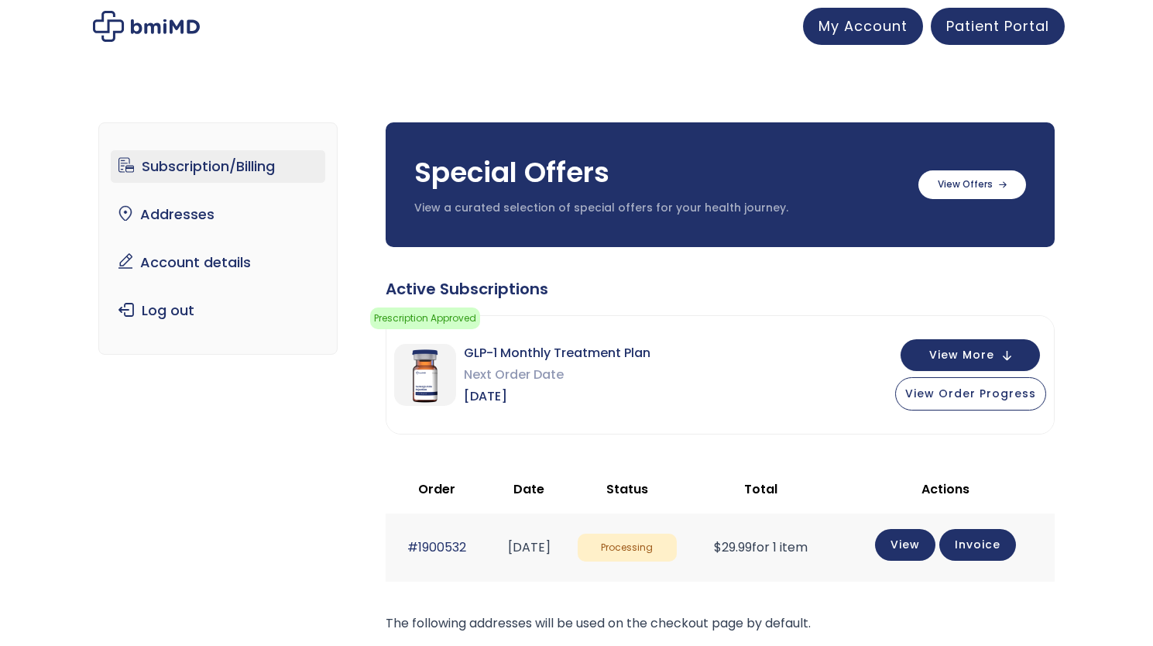  Describe the element at coordinates (218, 214) in the screenshot. I see `a: Addresses` at that location.